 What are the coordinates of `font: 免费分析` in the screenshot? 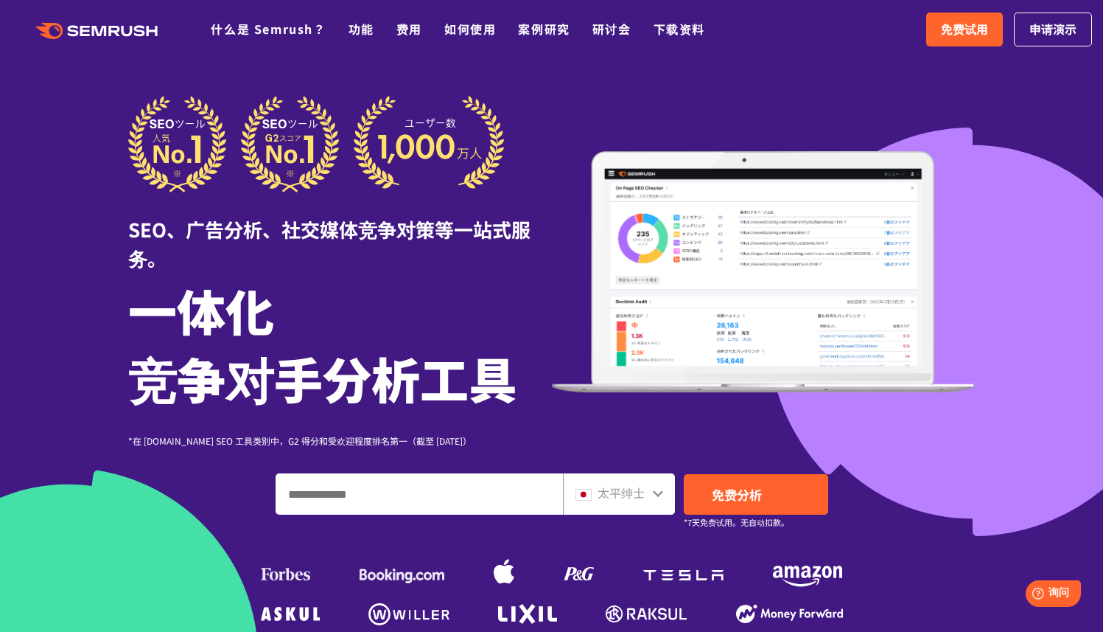 It's located at (737, 494).